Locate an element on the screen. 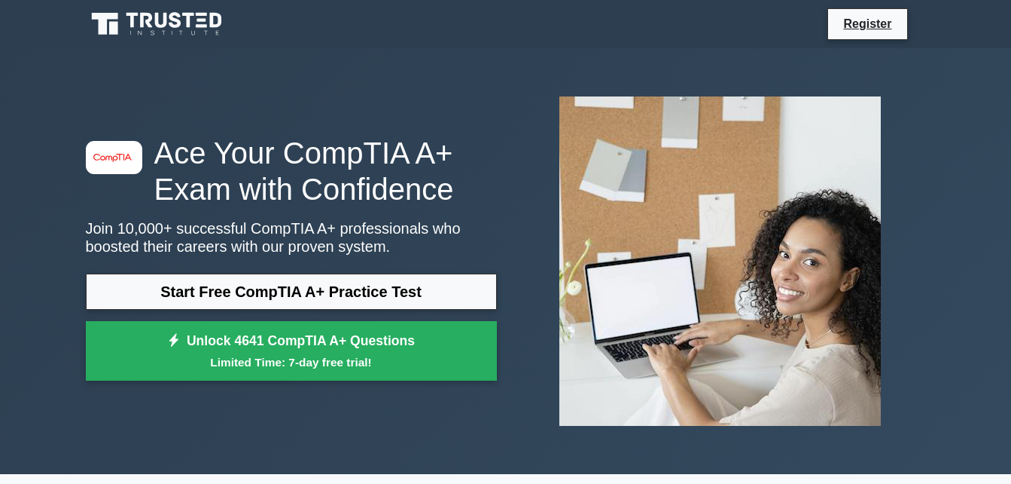 Image resolution: width=1011 pixels, height=484 pixels. small: Limited Time: 7-day free trial! is located at coordinates (291, 362).